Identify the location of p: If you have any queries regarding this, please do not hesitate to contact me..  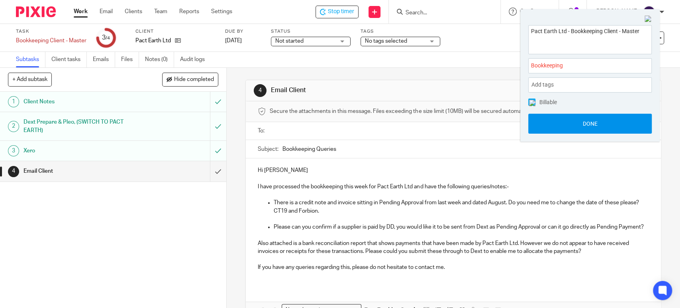
(453, 267).